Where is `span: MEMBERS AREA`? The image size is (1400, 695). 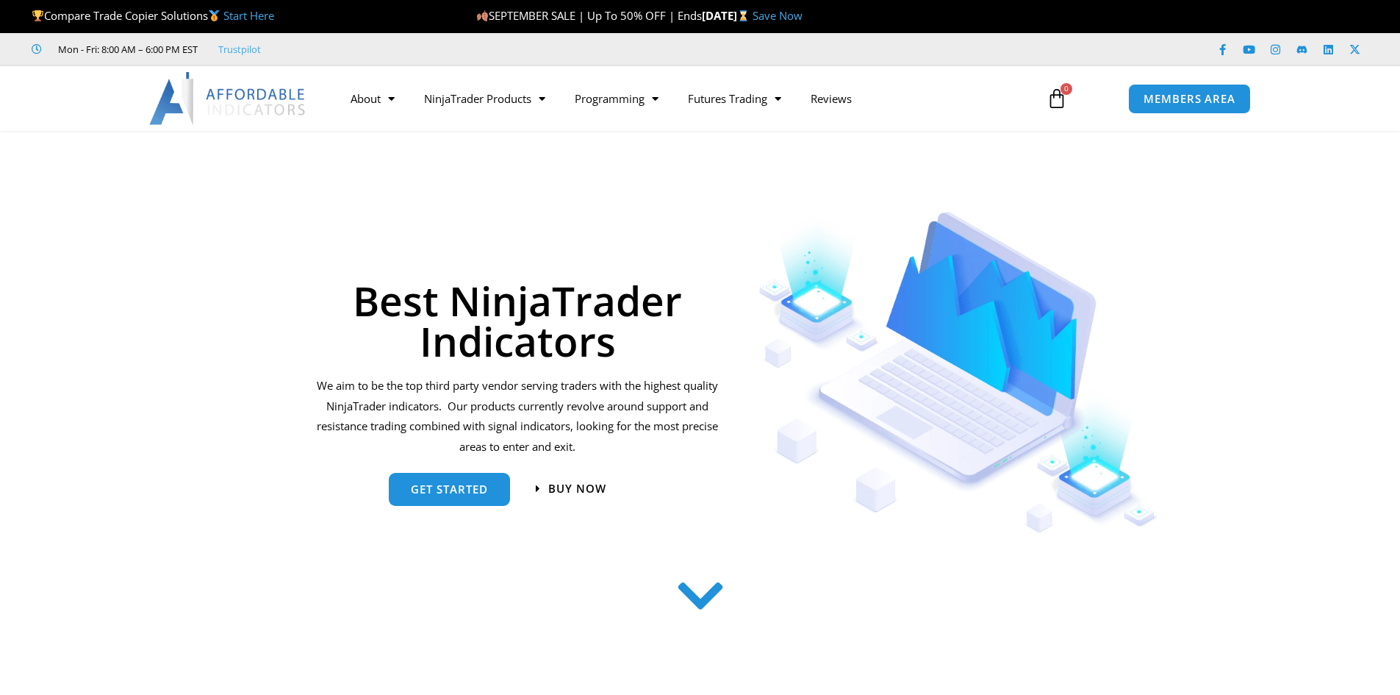
span: MEMBERS AREA is located at coordinates (1189, 98).